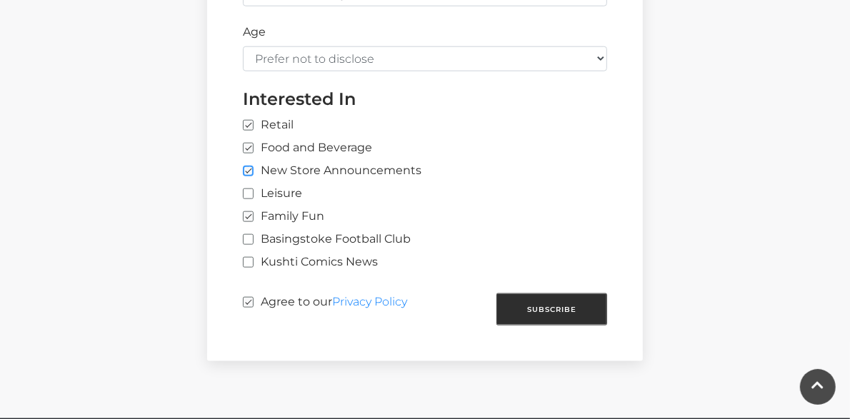 The width and height of the screenshot is (850, 419). Describe the element at coordinates (284, 216) in the screenshot. I see `label: Family Fun` at that location.